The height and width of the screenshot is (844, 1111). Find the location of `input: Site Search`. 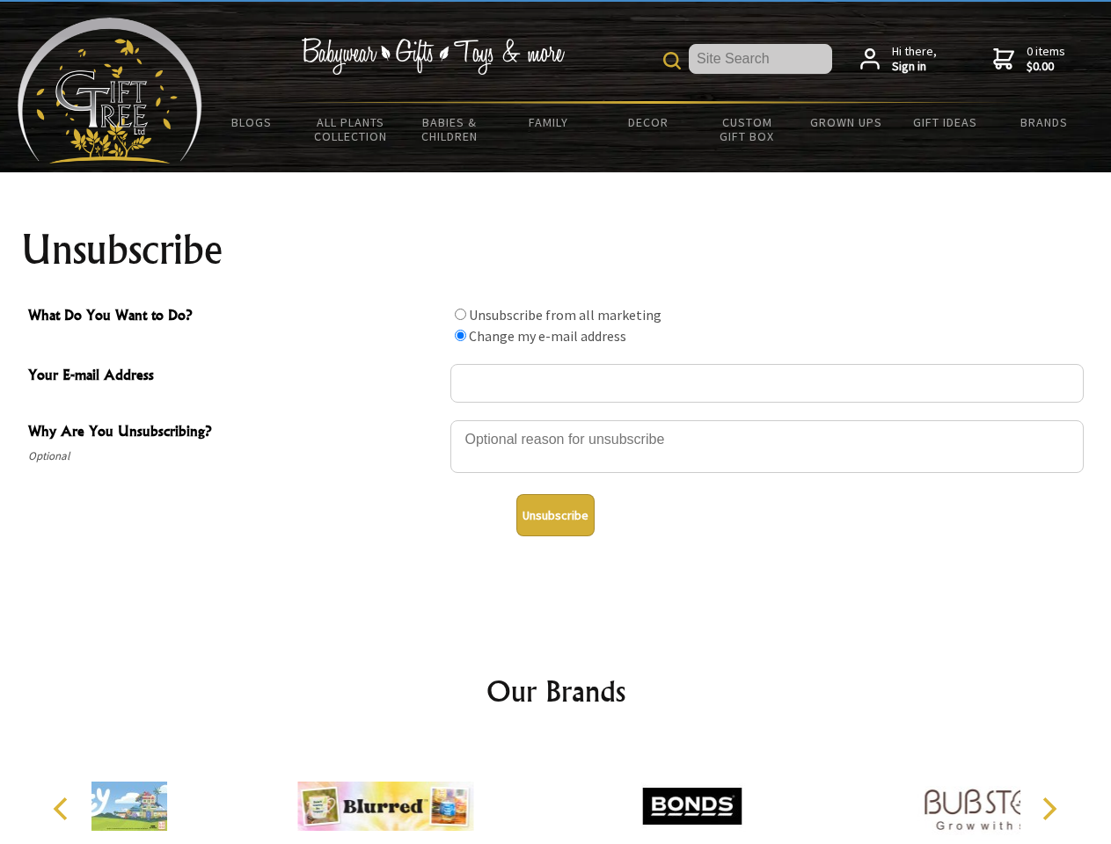

input: Site Search is located at coordinates (760, 59).